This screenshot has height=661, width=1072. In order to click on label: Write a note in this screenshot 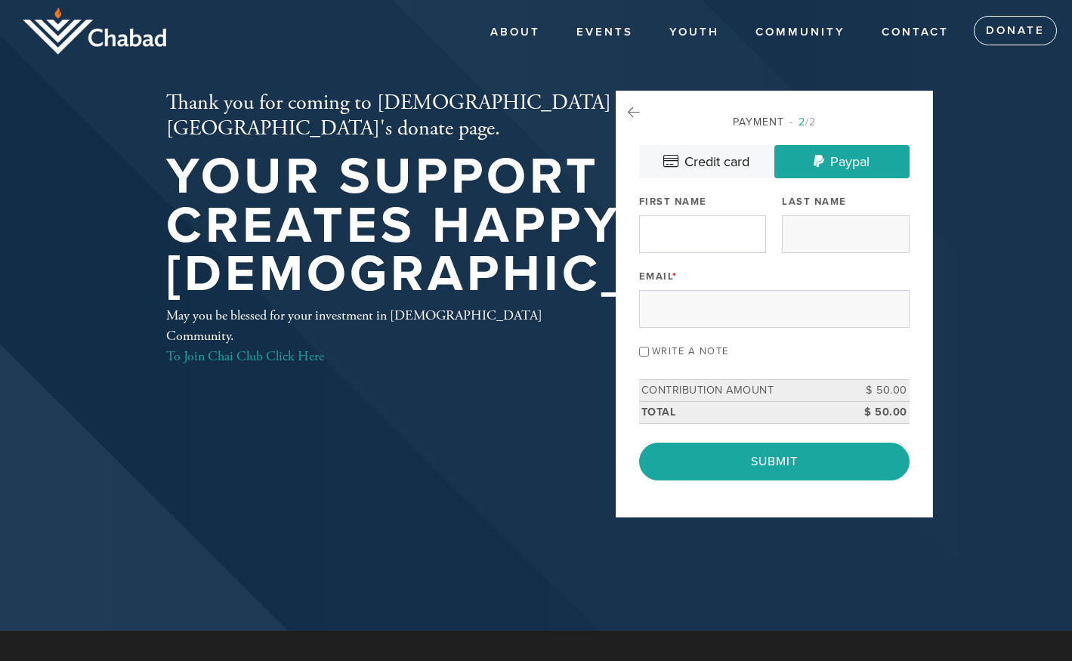, I will do `click(691, 351)`.